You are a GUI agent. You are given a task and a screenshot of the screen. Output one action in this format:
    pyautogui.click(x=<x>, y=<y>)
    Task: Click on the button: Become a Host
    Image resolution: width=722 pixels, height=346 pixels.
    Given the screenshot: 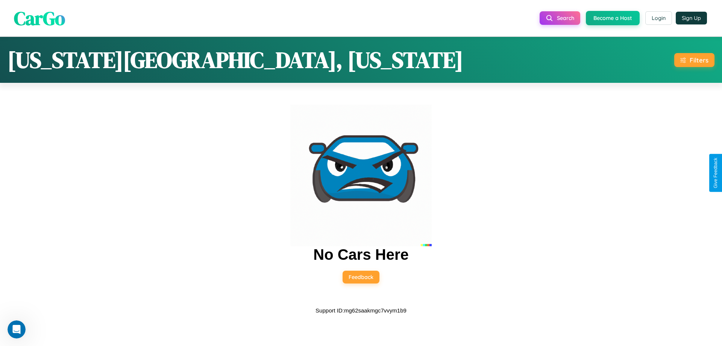 What is the action you would take?
    pyautogui.click(x=612, y=18)
    